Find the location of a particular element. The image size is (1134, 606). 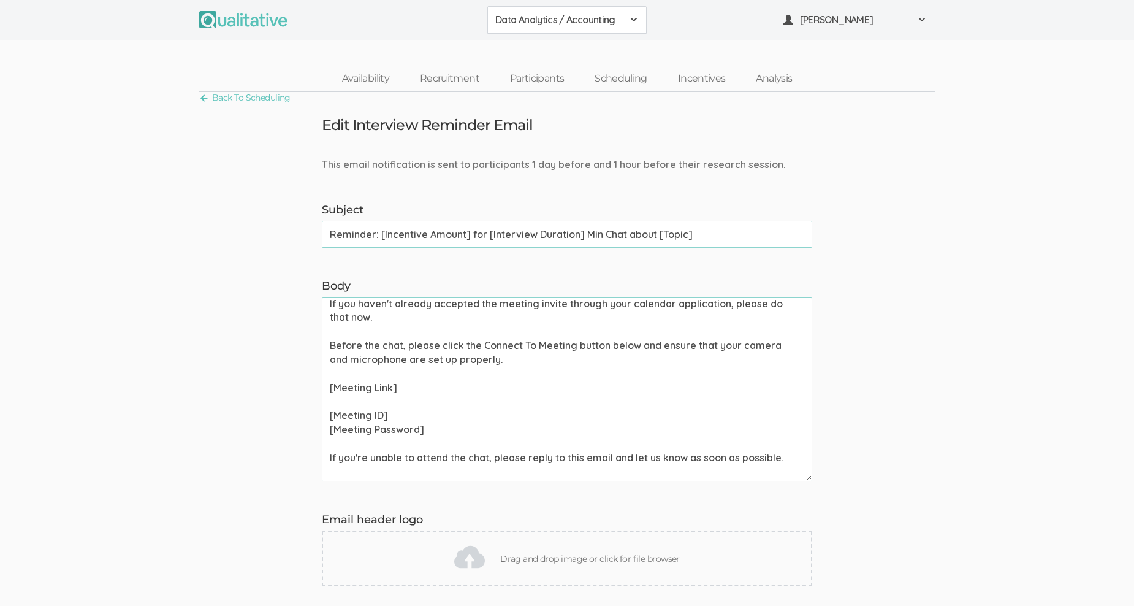

label: Email header logo is located at coordinates (567, 520).